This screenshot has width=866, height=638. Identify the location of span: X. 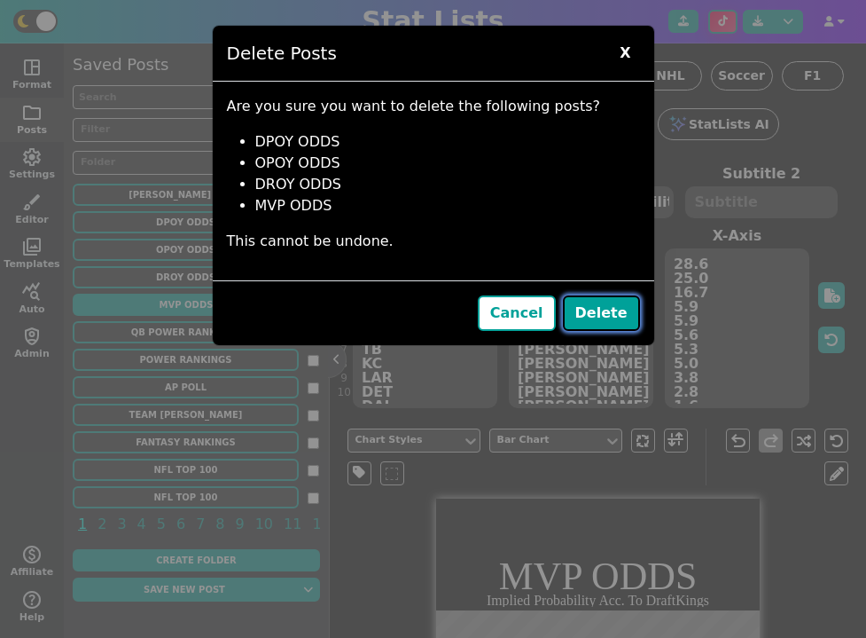
(625, 53).